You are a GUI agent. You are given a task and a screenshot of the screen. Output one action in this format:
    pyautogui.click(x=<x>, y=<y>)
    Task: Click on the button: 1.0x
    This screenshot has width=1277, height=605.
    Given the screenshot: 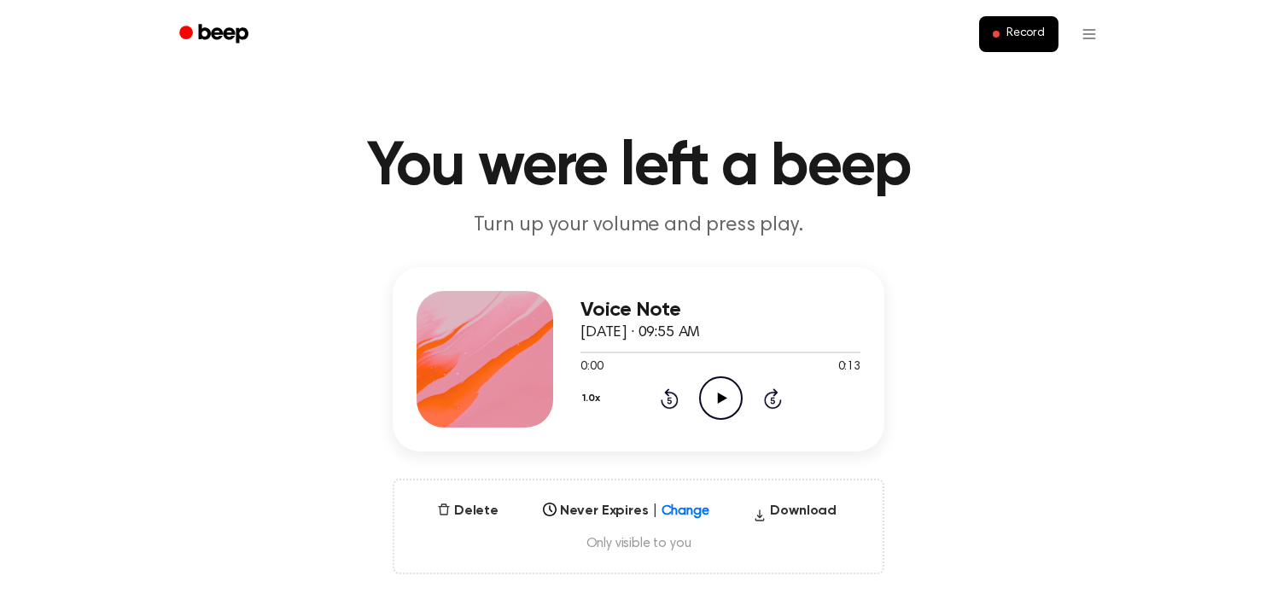 What is the action you would take?
    pyautogui.click(x=593, y=399)
    